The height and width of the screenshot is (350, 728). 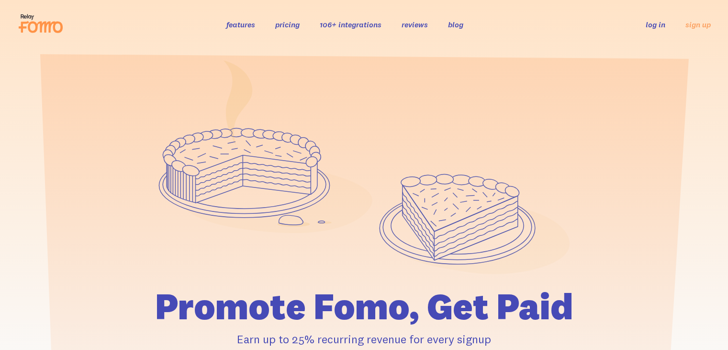 I want to click on a: reviews, so click(x=415, y=24).